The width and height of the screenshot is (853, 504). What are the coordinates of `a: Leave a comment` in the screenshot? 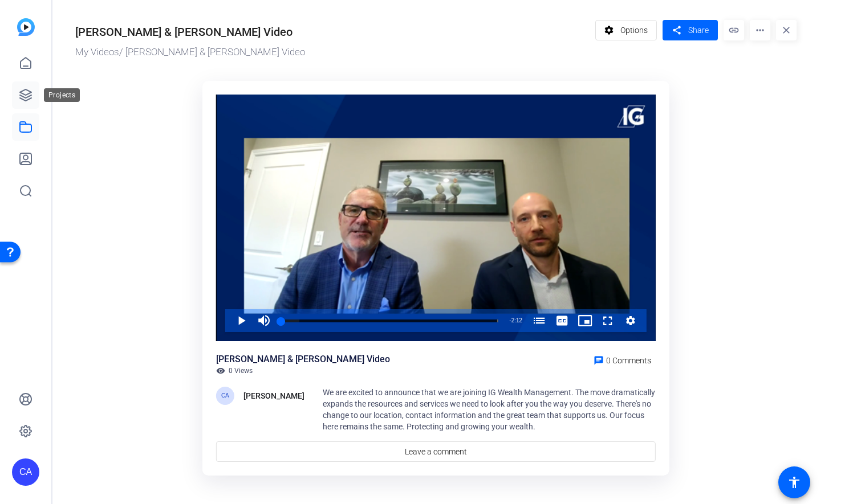 It's located at (435, 452).